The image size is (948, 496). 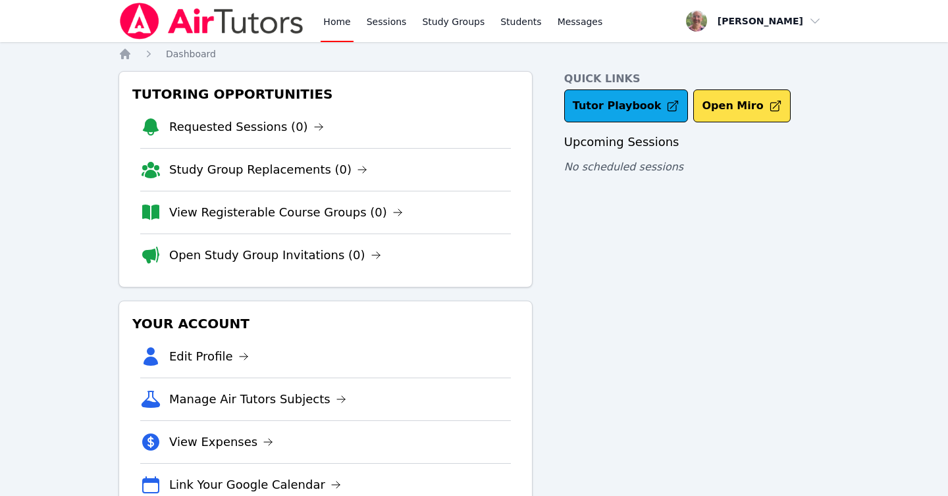 What do you see at coordinates (696, 142) in the screenshot?
I see `h3: Upcoming Sessions` at bounding box center [696, 142].